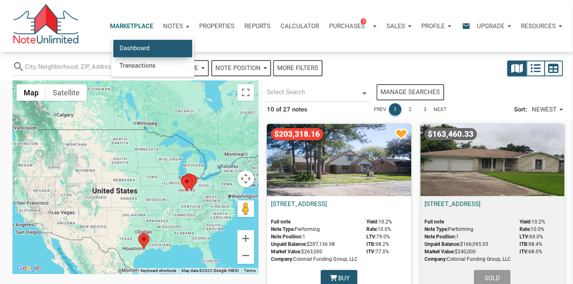  What do you see at coordinates (297, 134) in the screenshot?
I see `span: $203,318.16` at bounding box center [297, 134].